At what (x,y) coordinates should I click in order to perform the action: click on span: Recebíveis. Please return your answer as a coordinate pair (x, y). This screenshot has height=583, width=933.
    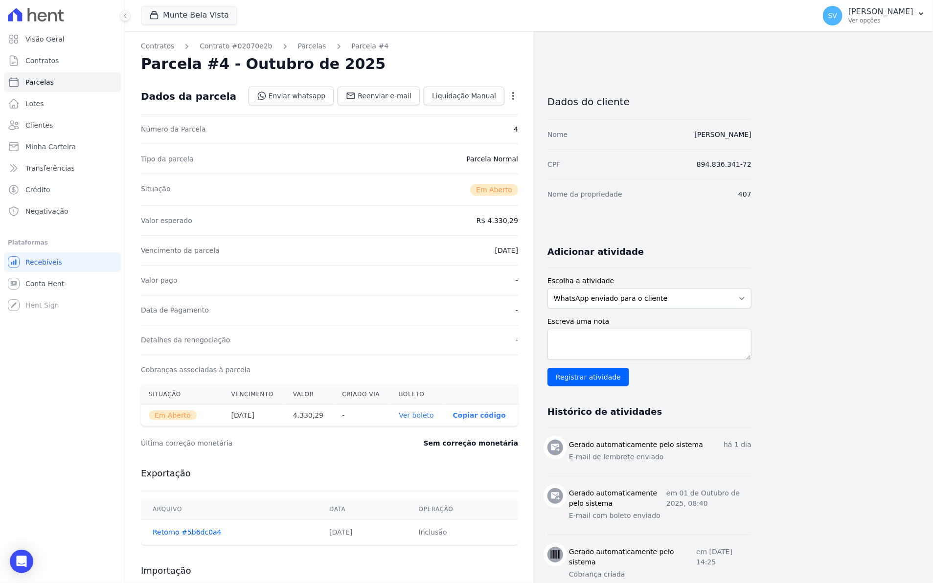
    Looking at the image, I should click on (44, 262).